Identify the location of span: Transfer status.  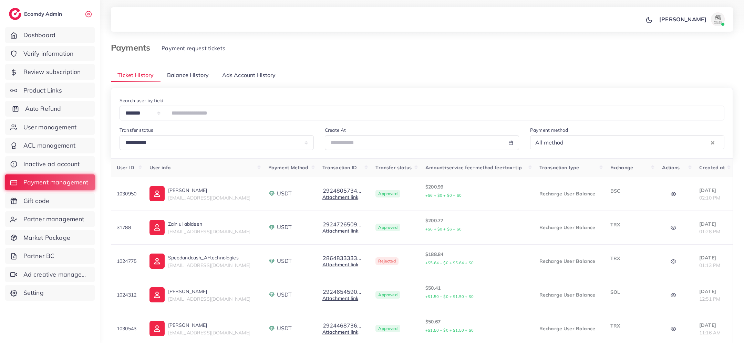
(393, 168).